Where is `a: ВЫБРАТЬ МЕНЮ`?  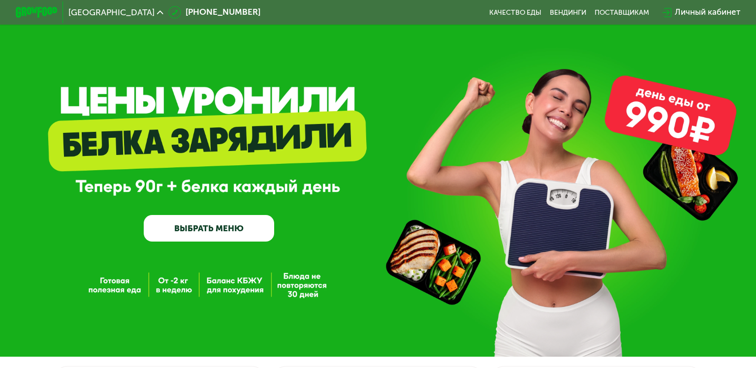
a: ВЫБРАТЬ МЕНЮ is located at coordinates (209, 228).